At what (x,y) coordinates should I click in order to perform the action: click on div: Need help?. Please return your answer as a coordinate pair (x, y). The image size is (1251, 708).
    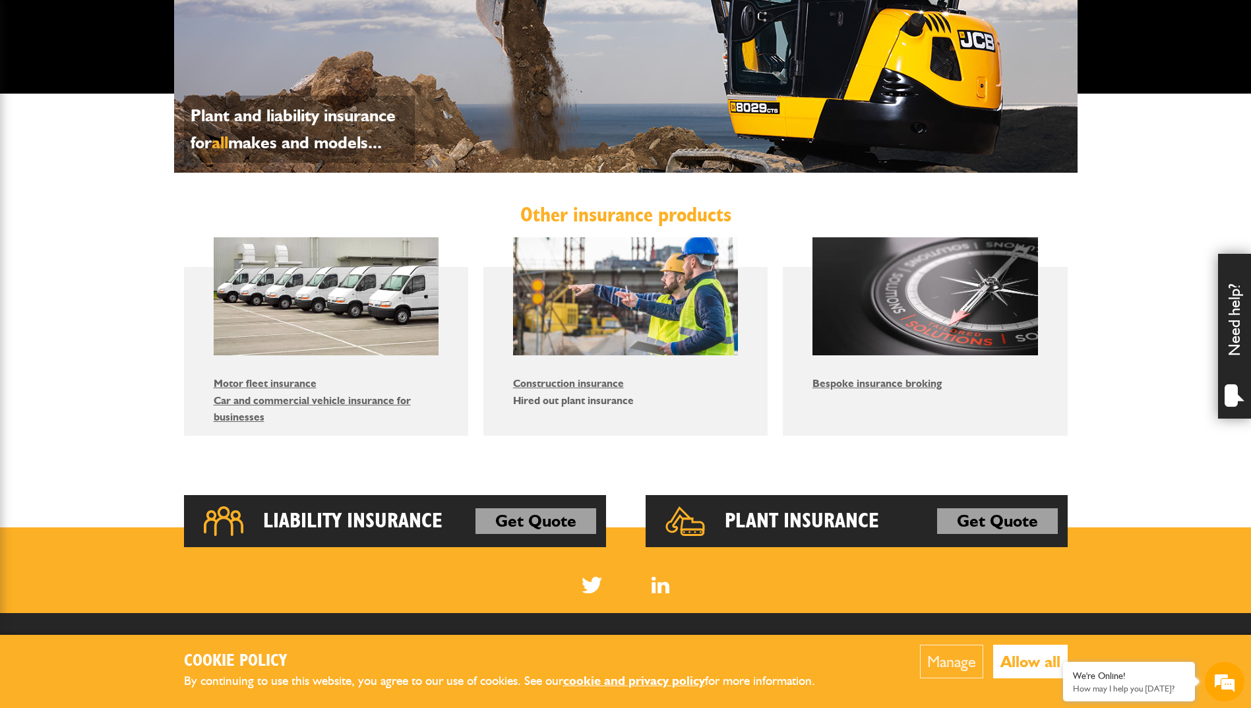
    Looking at the image, I should click on (1235, 336).